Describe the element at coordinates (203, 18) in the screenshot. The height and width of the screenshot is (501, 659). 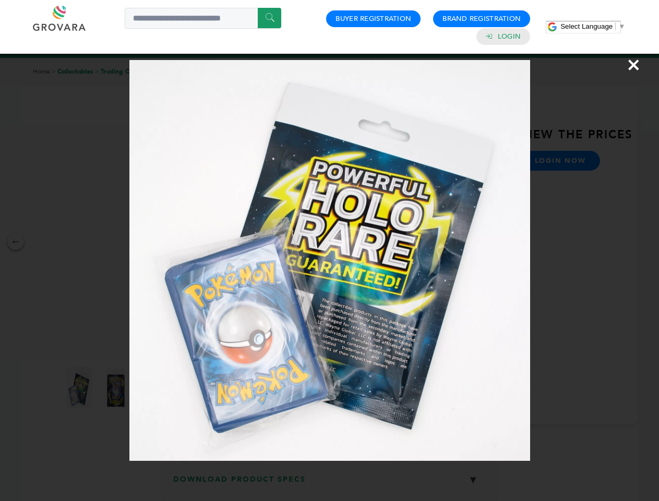
I see `input: Search a product or brand...` at that location.